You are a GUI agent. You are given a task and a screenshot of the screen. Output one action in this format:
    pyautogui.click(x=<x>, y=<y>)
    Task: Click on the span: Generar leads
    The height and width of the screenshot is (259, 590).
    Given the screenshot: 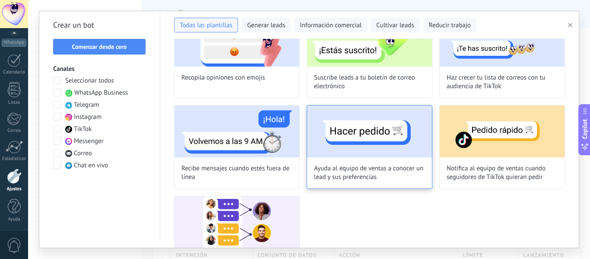 What is the action you would take?
    pyautogui.click(x=266, y=26)
    